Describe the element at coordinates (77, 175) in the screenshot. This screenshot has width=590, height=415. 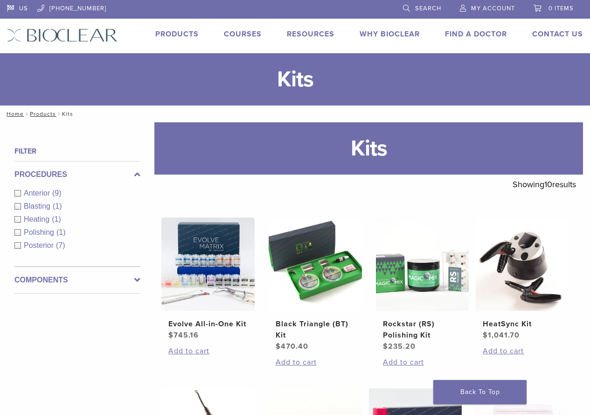
I see `label: Procedures` at that location.